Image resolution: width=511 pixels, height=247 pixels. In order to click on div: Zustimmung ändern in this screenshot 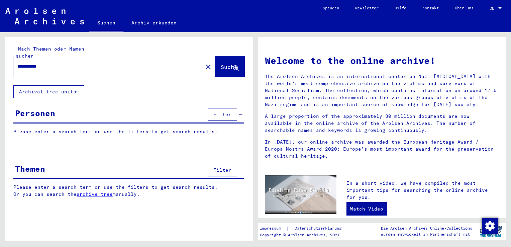, I will do `click(490, 226)`.